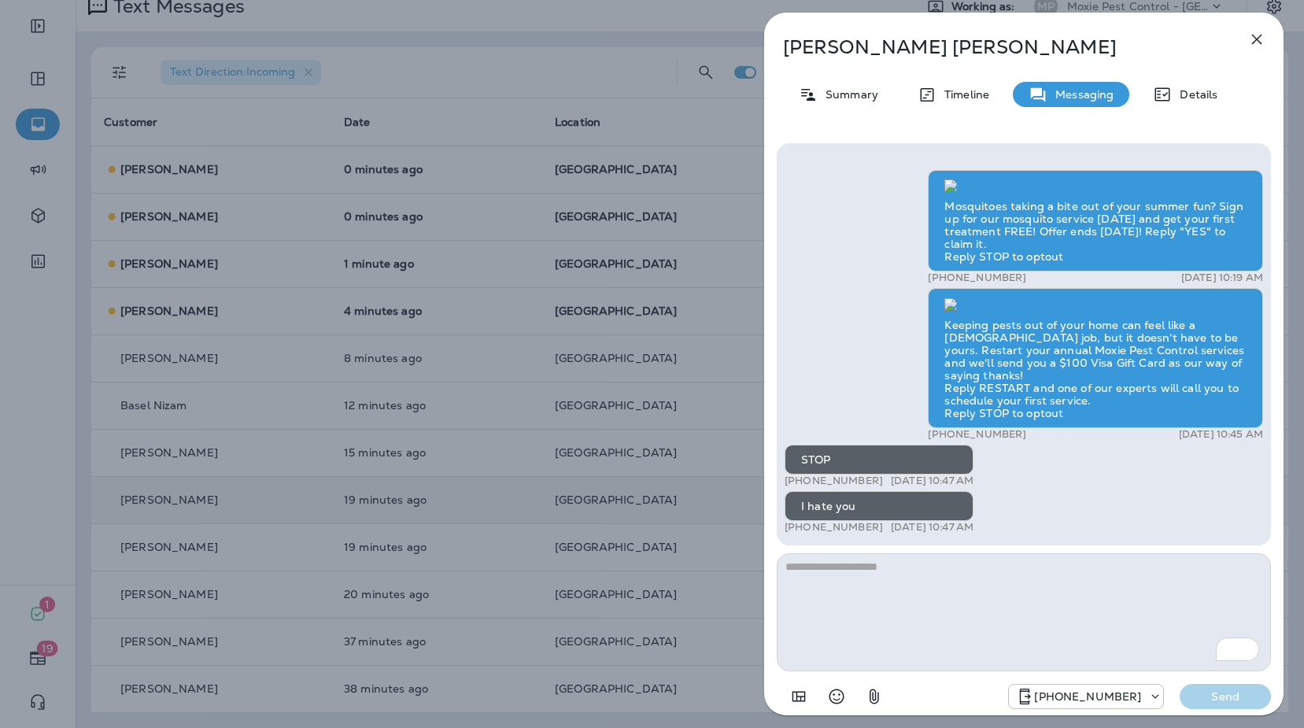 This screenshot has width=1304, height=728. I want to click on button: Select an emoji, so click(836, 696).